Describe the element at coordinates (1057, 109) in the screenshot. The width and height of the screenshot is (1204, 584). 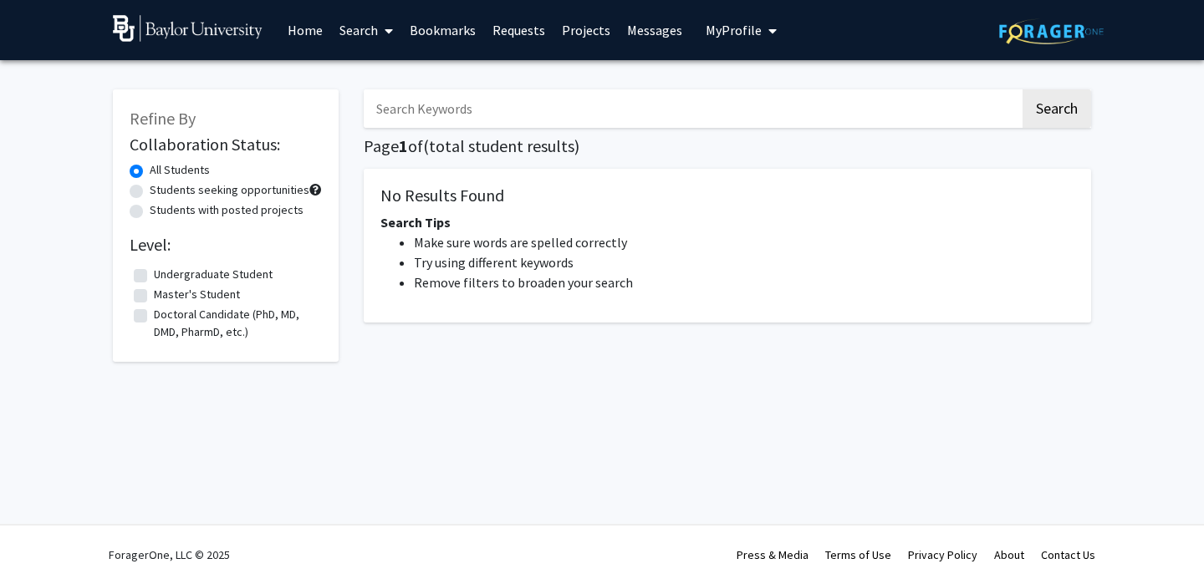
I see `button: Search` at that location.